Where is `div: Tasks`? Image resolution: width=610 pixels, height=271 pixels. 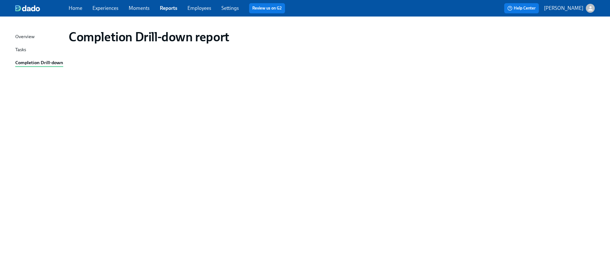 div: Tasks is located at coordinates (21, 50).